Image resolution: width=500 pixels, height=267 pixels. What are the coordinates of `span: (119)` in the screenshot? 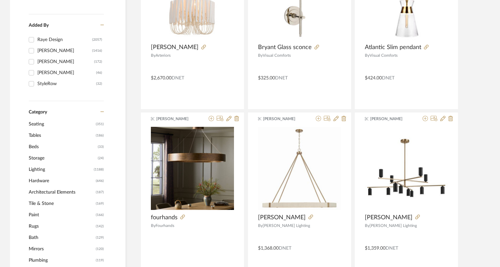 It's located at (100, 260).